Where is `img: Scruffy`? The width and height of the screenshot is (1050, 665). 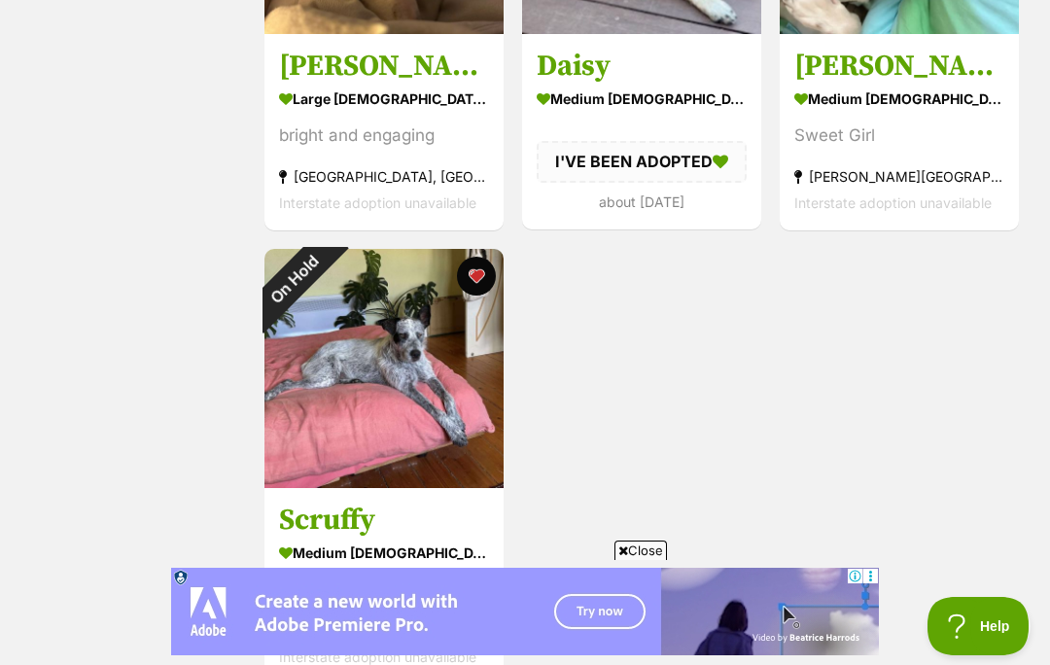 img: Scruffy is located at coordinates (384, 369).